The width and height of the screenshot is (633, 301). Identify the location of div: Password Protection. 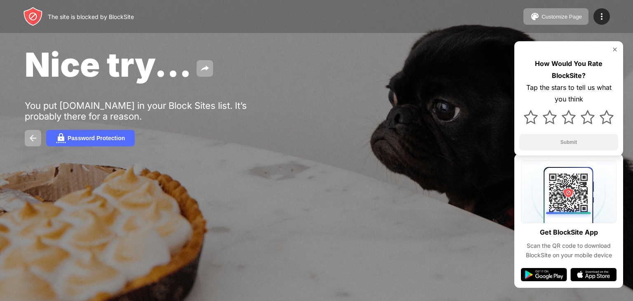
(96, 138).